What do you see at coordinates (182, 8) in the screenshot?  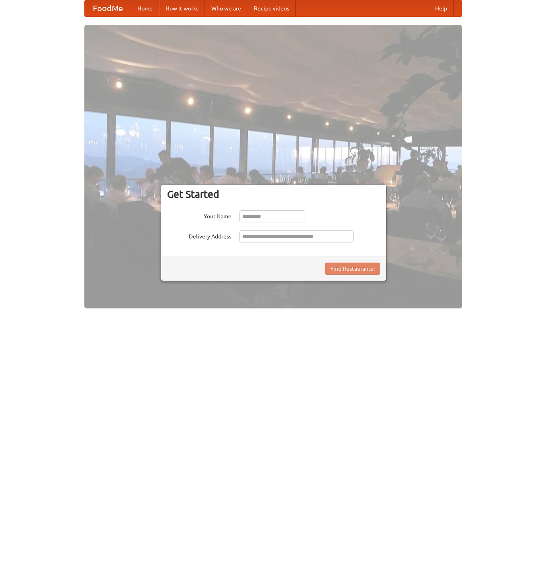 I see `a: How it works` at bounding box center [182, 8].